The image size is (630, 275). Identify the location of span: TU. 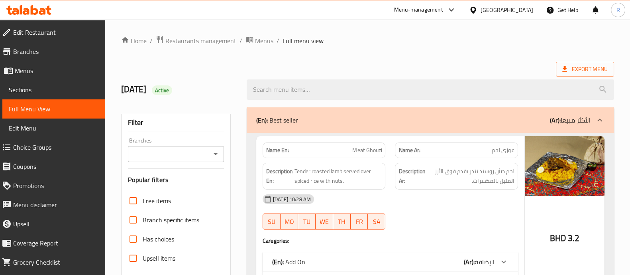
(307, 221).